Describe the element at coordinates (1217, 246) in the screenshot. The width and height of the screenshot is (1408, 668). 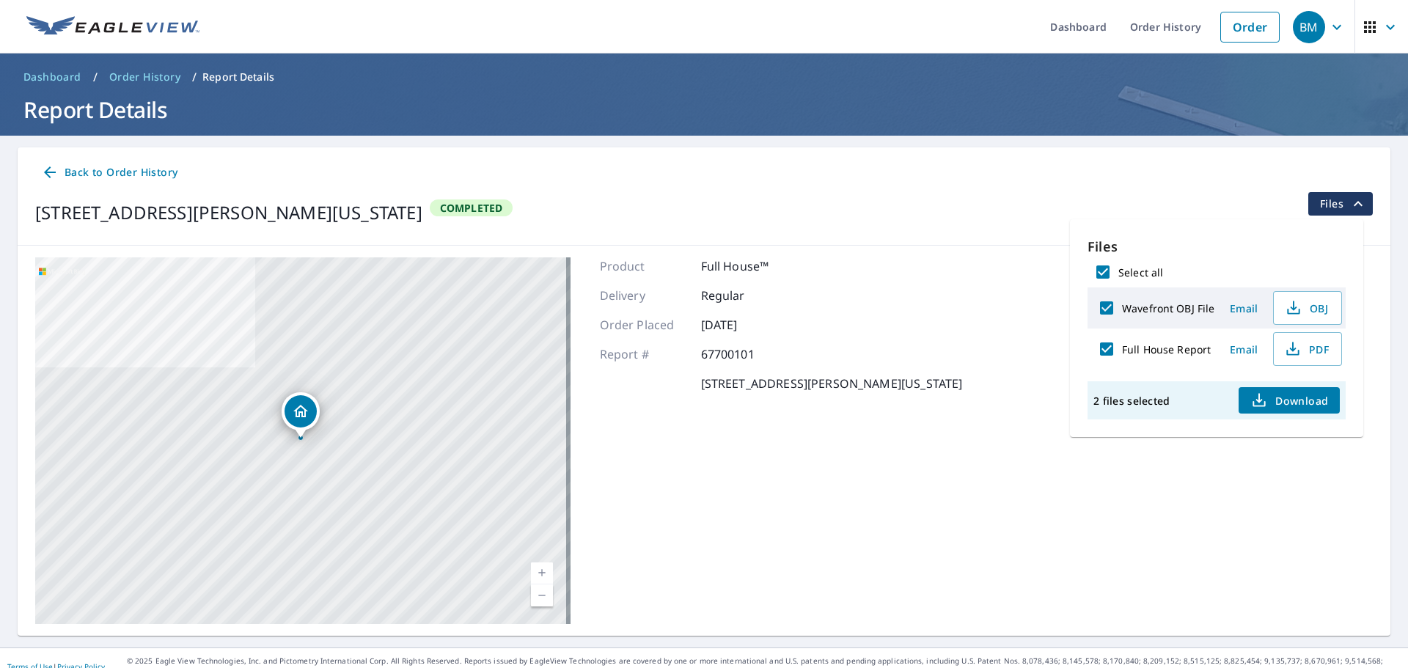
I see `p: Files` at that location.